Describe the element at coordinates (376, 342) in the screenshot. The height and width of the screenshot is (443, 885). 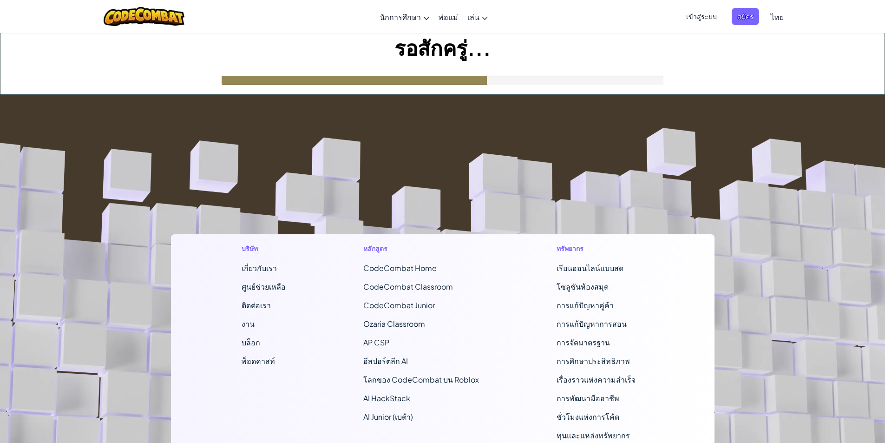
I see `a: AP CSP` at that location.